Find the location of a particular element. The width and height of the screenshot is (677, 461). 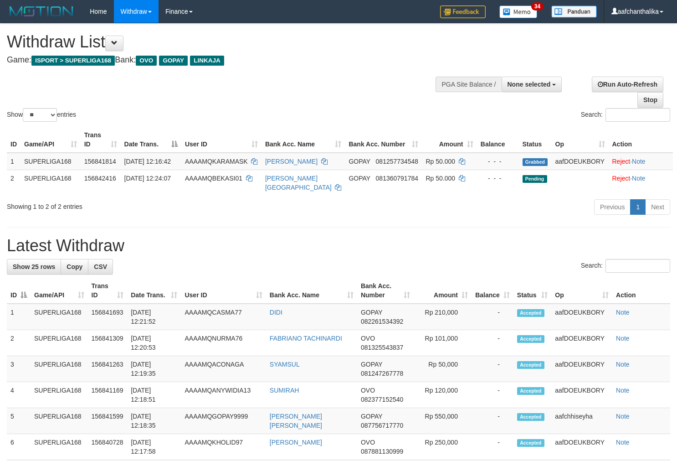

td: AAAAMQCASMA77 is located at coordinates (223, 317).